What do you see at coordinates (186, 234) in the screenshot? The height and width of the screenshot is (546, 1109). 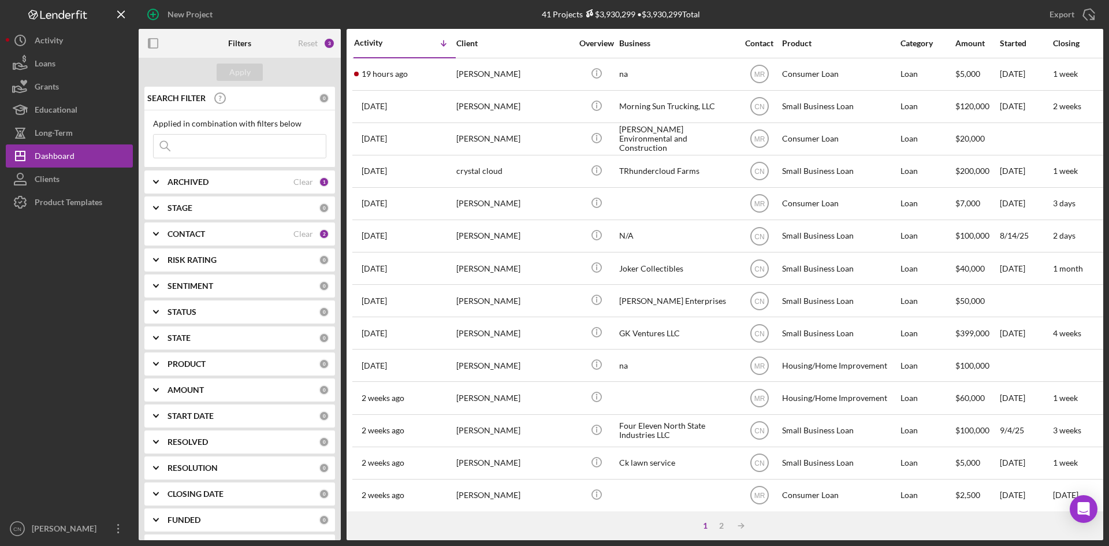 I see `b: CONTACT` at bounding box center [186, 234].